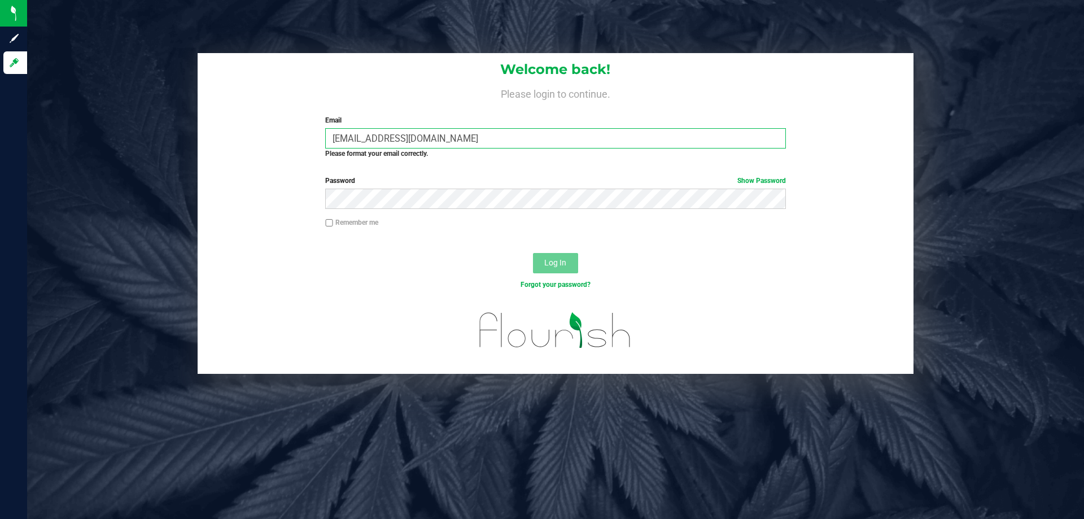  I want to click on input: Remember me, so click(329, 223).